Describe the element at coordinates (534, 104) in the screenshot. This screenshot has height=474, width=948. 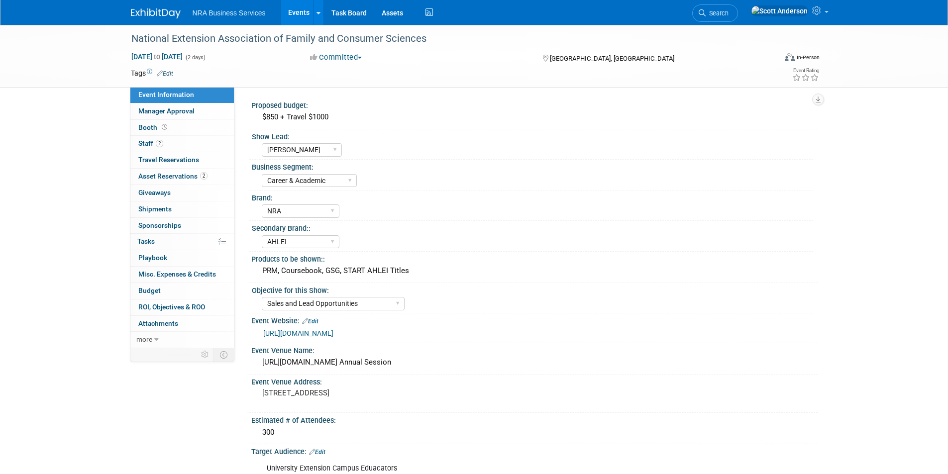
I see `div: Proposed budget:` at that location.